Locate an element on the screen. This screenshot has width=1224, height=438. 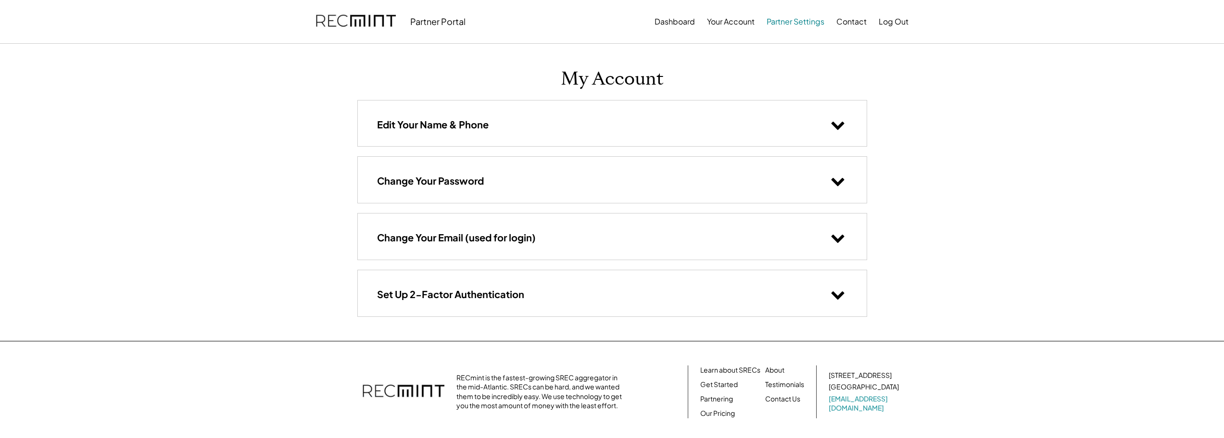
button: Dashboard is located at coordinates (675, 22).